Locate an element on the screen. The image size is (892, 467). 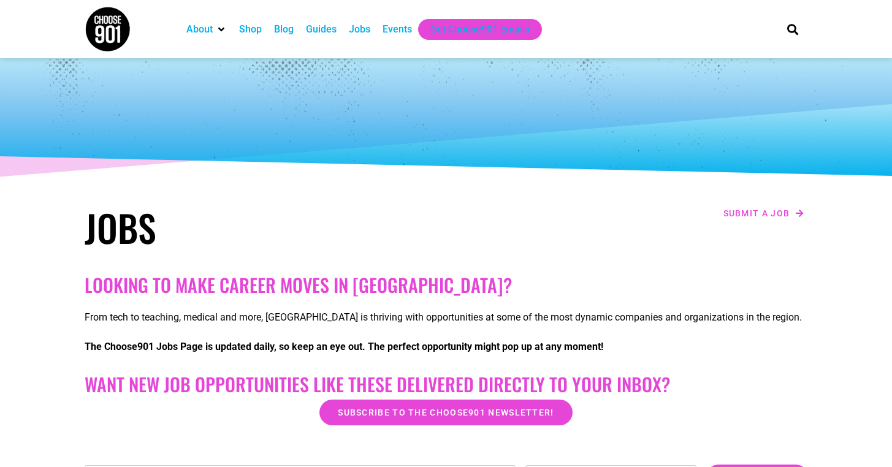
a: Shop is located at coordinates (250, 29).